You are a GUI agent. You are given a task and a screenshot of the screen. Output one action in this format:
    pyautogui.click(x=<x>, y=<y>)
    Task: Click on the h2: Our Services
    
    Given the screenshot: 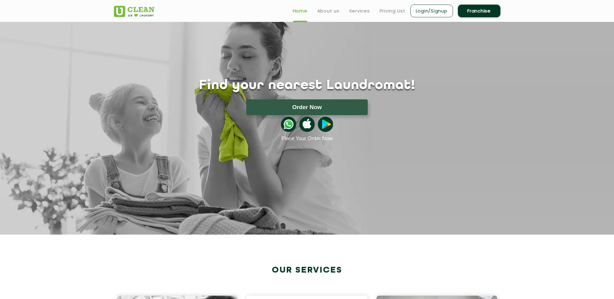 What is the action you would take?
    pyautogui.click(x=307, y=270)
    